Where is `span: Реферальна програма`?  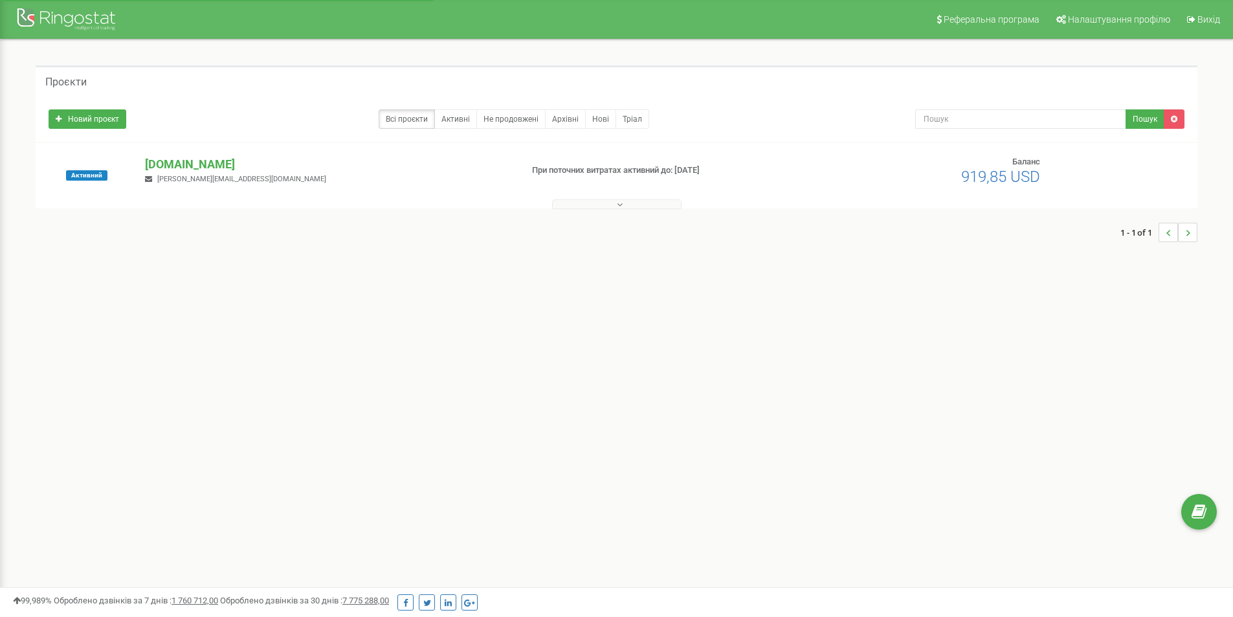
span: Реферальна програма is located at coordinates (992, 19).